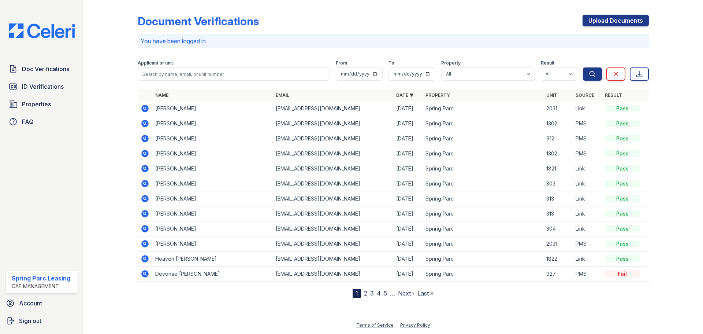 The width and height of the screenshot is (703, 334). What do you see at coordinates (616, 21) in the screenshot?
I see `a: Upload Documents` at bounding box center [616, 21].